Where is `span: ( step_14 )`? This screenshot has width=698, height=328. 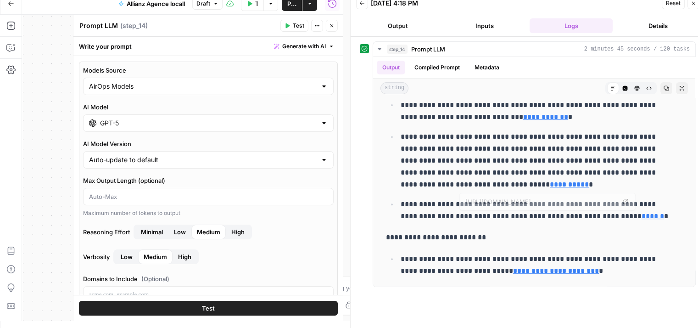
span: ( step_14 ) is located at coordinates (134, 26).